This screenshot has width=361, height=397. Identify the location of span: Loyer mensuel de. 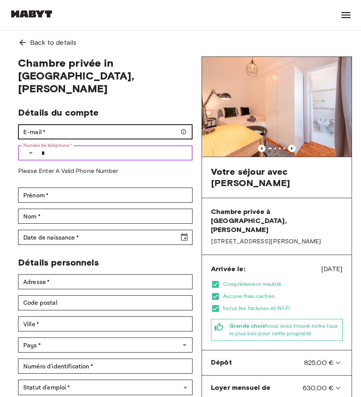
(241, 388).